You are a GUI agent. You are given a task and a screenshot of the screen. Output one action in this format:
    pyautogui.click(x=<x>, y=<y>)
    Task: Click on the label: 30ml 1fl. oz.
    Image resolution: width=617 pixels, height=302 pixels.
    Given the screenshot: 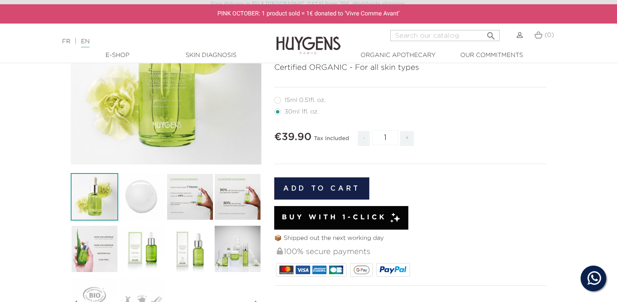 What is the action you would take?
    pyautogui.click(x=301, y=112)
    